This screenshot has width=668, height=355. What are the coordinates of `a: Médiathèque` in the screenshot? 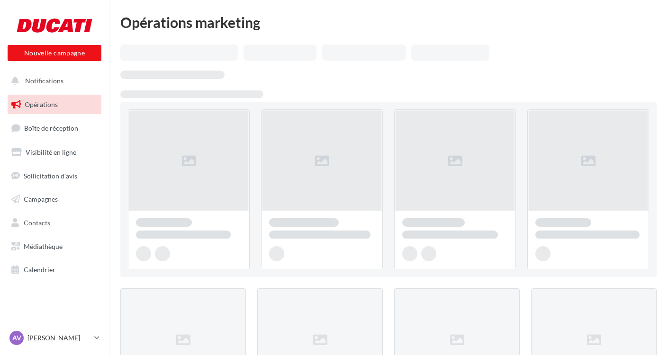 It's located at (54, 247).